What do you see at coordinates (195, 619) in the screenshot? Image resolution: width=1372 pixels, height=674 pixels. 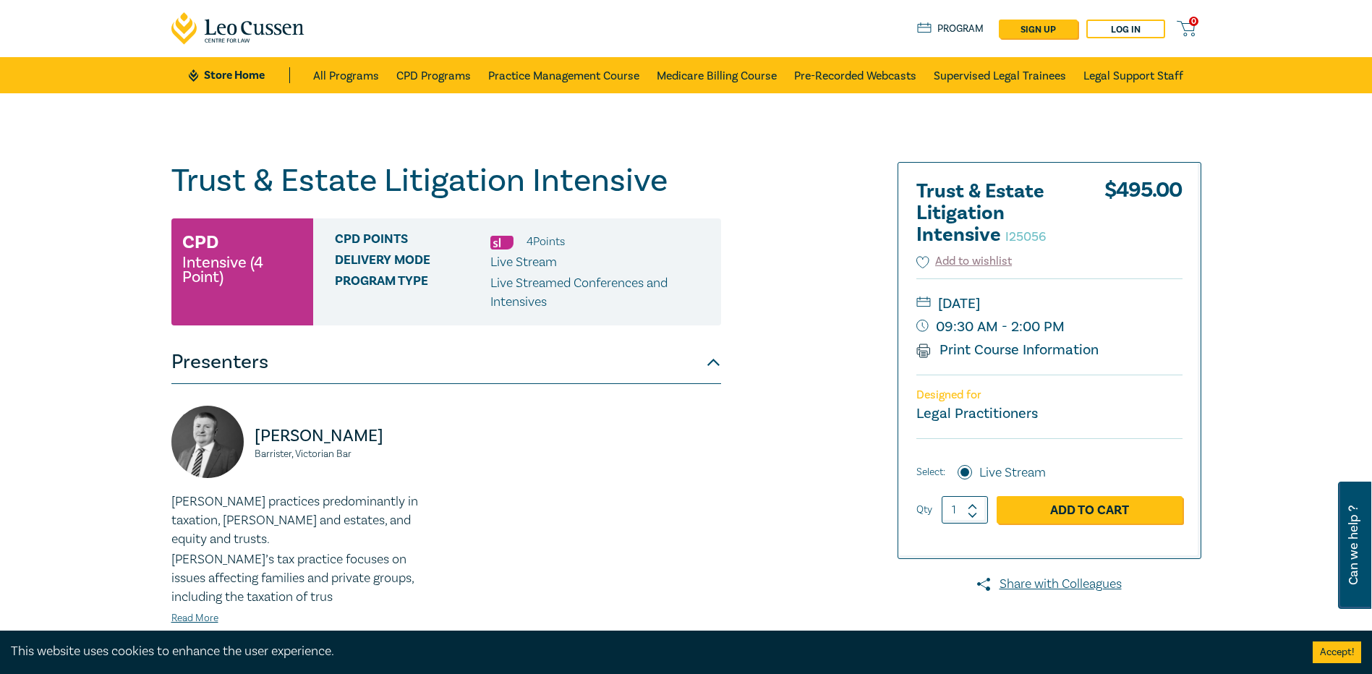 I see `a: Read More` at bounding box center [195, 619].